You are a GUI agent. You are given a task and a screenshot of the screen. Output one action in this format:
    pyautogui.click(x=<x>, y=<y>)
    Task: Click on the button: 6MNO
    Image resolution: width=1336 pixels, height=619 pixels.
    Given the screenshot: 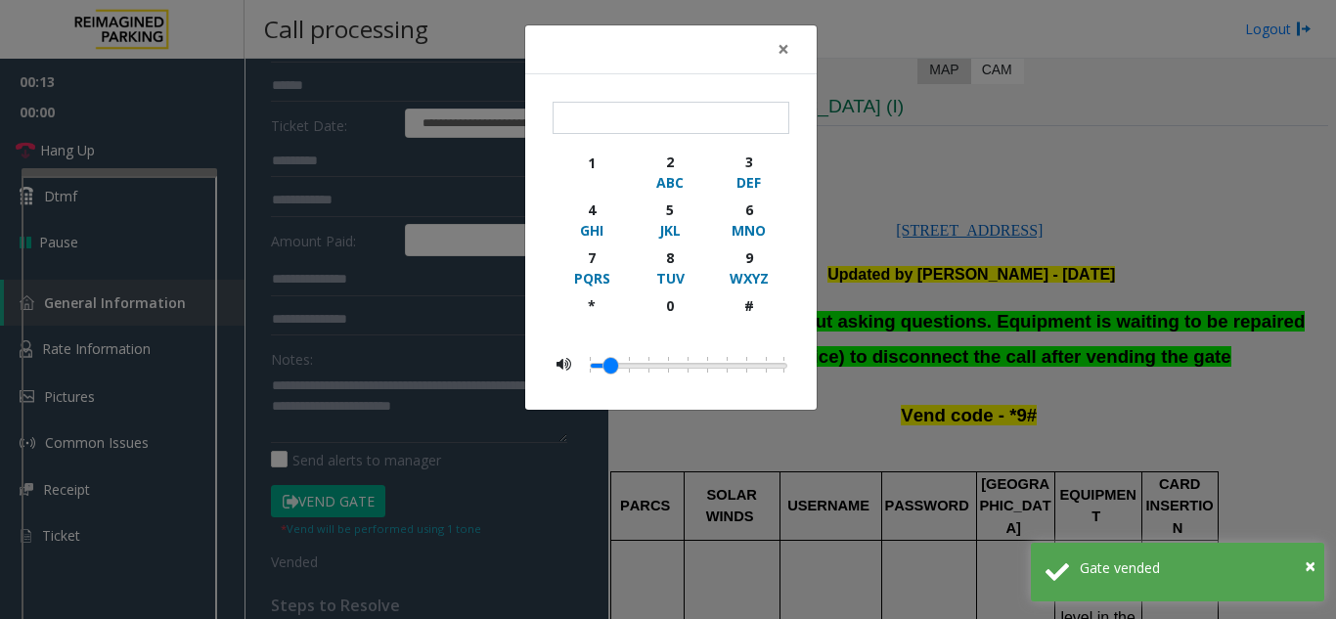 What is the action you would take?
    pyautogui.click(x=748, y=219)
    